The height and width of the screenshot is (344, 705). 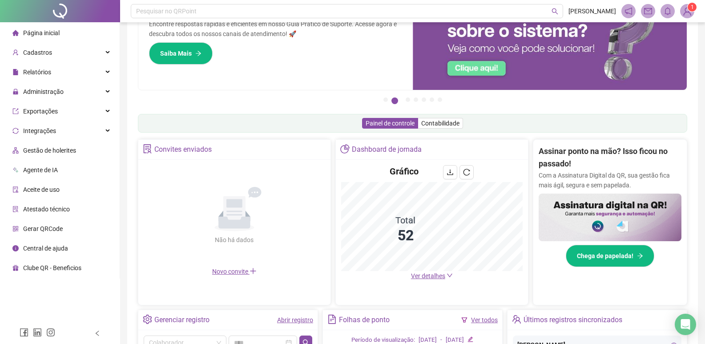 I want to click on span: Chega de papelada!, so click(x=605, y=256).